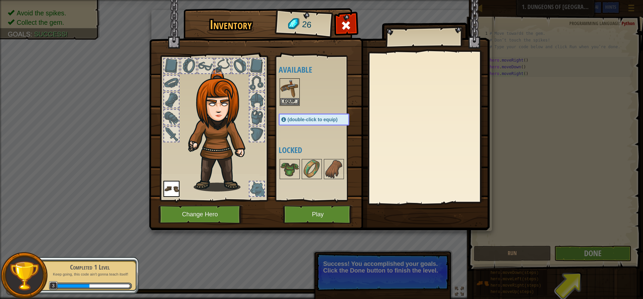  I want to click on button: Equip, so click(289, 101).